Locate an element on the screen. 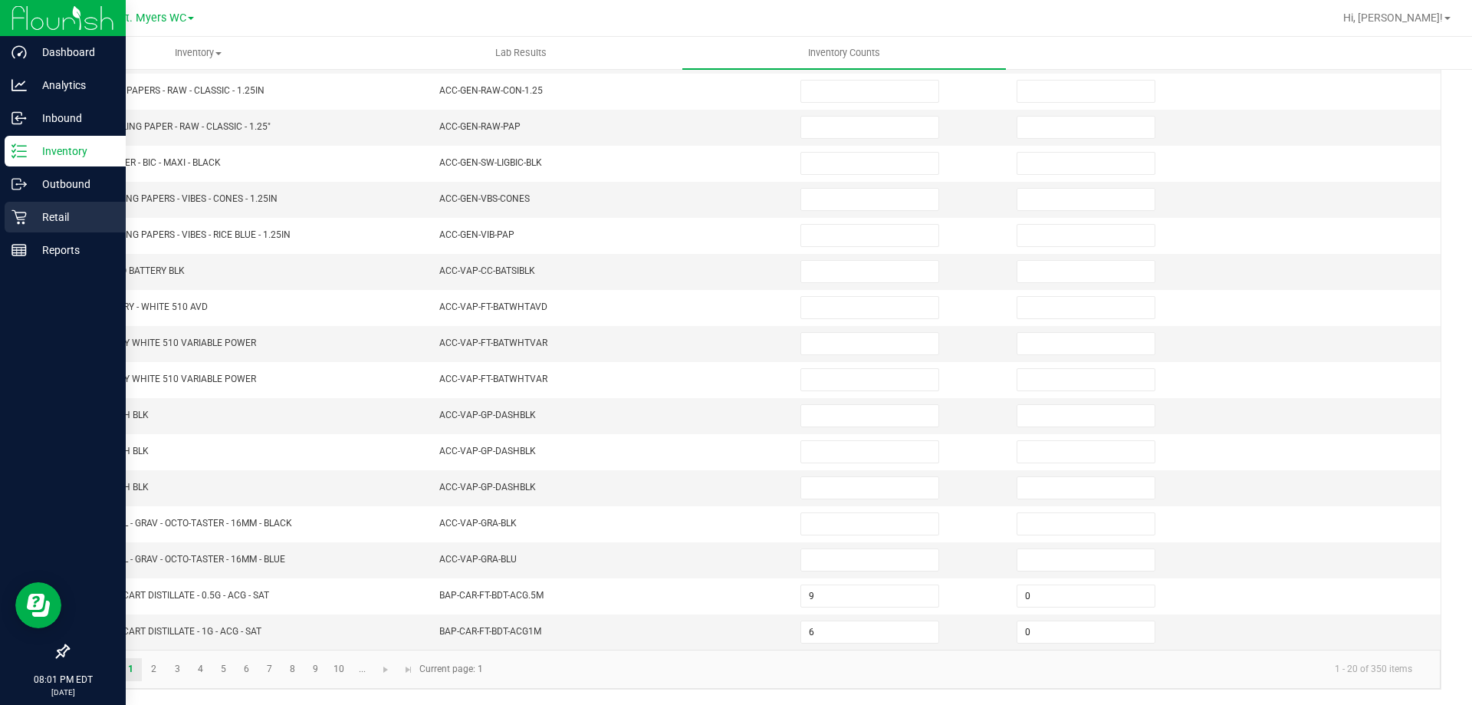  kendo-pager: Current page: 1 is located at coordinates (755, 669).